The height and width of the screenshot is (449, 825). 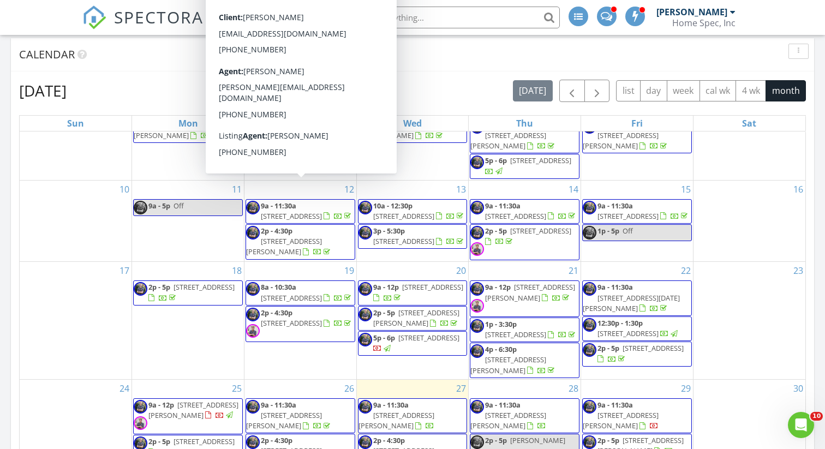 What do you see at coordinates (124, 388) in the screenshot?
I see `a: Go to August 24, 2025` at bounding box center [124, 388].